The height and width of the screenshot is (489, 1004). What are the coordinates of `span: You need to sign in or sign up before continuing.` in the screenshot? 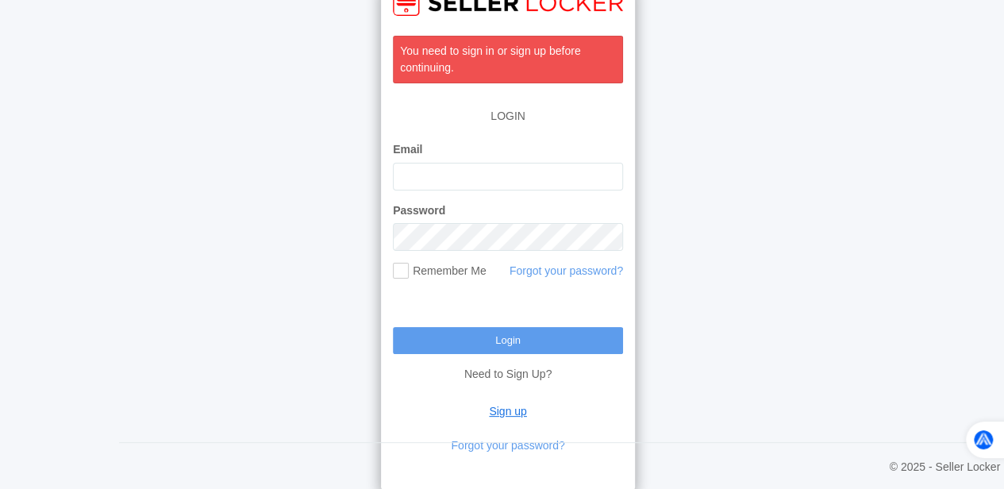 It's located at (491, 59).